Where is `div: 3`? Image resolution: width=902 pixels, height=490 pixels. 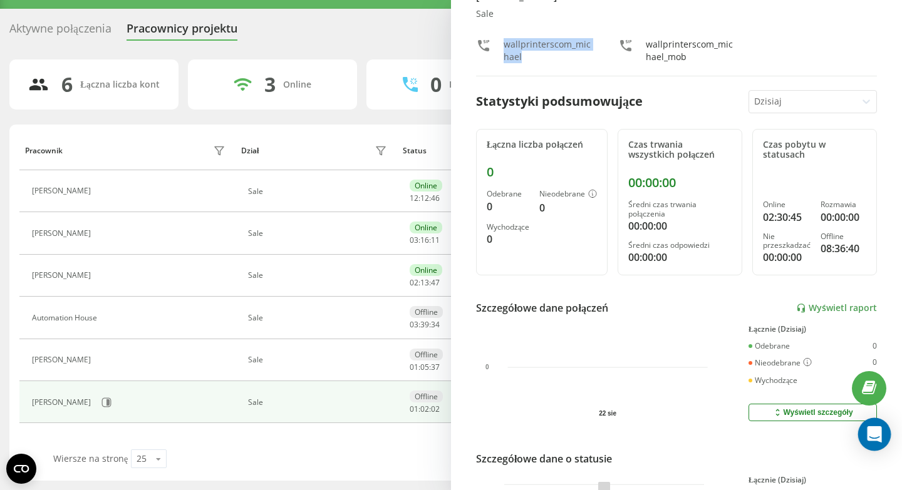 div: 3 is located at coordinates (270, 85).